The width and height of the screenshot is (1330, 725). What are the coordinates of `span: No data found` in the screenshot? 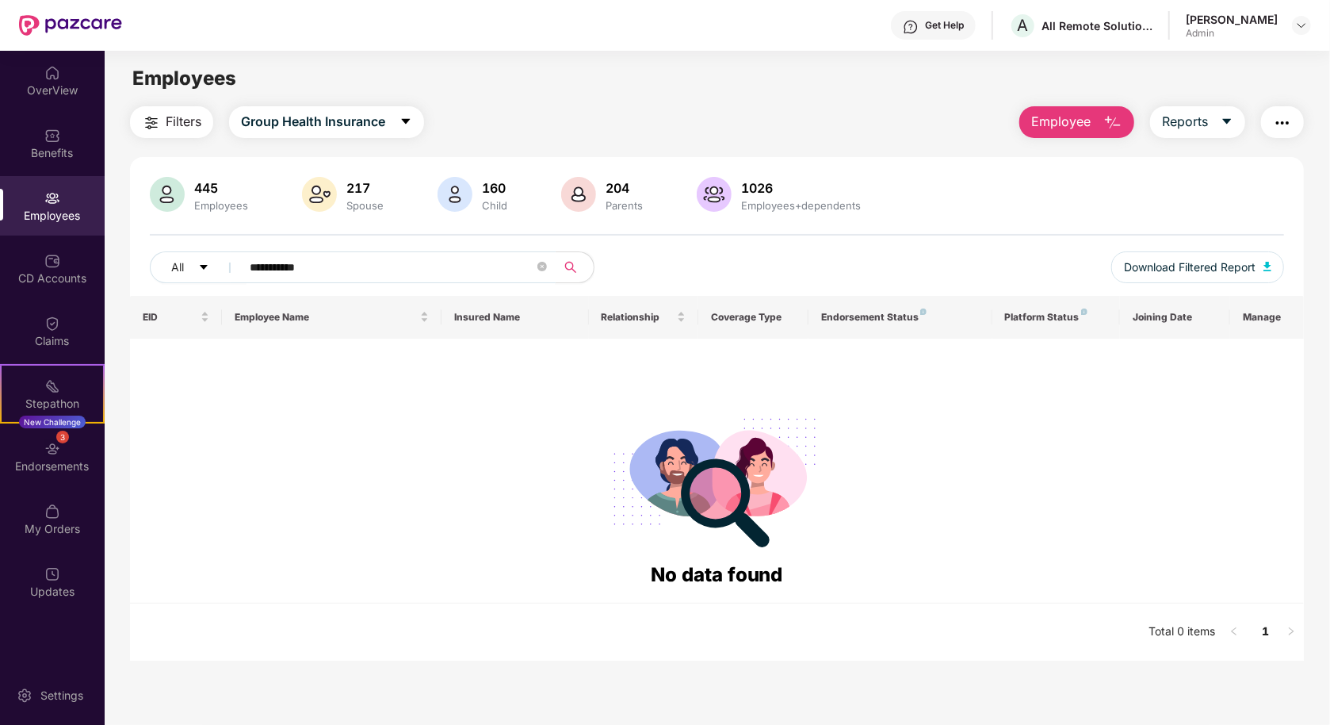 It's located at (717, 574).